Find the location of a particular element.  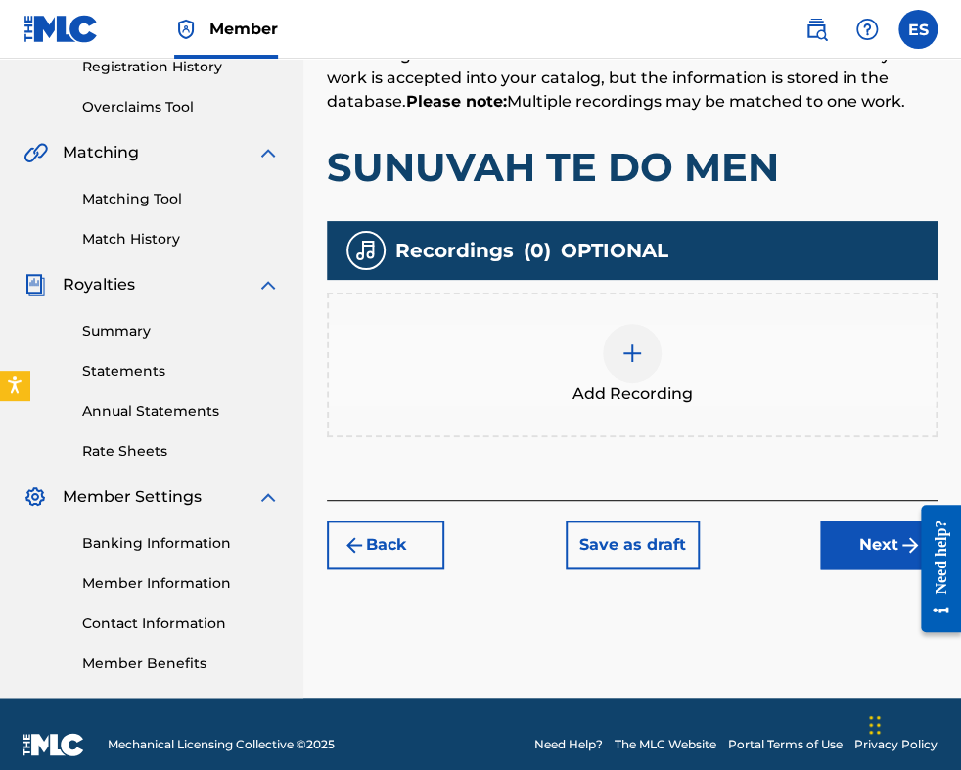

button: Save as draft is located at coordinates (632, 545).